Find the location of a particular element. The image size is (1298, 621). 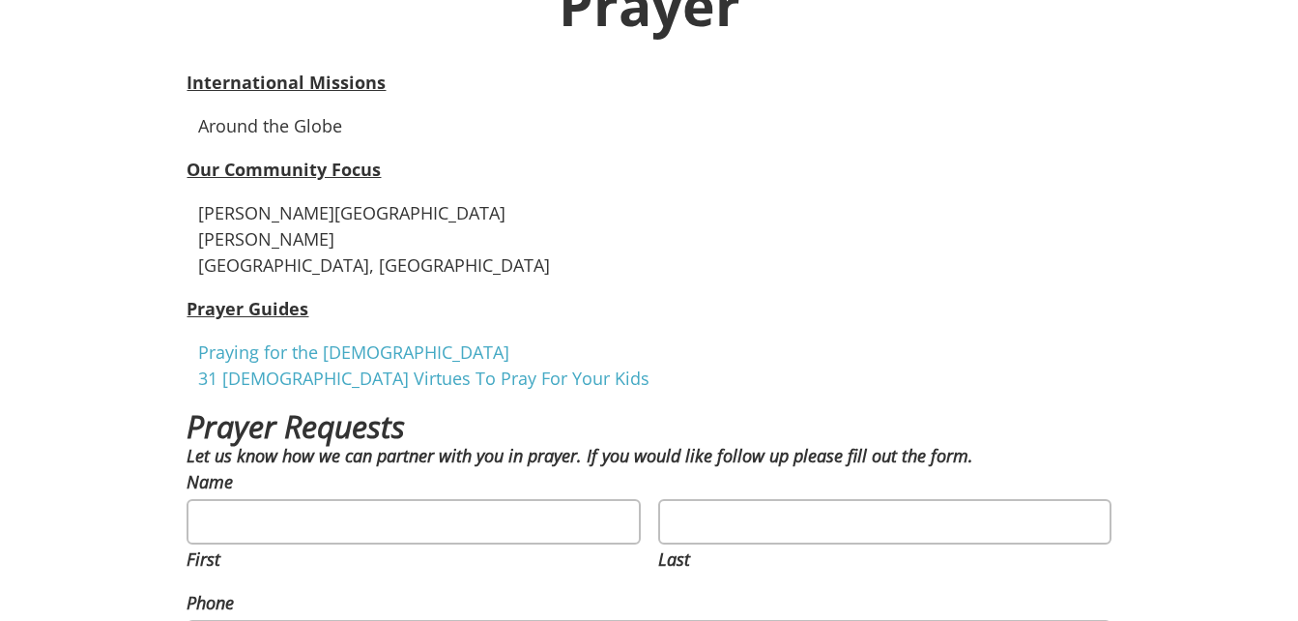

strong: Prayer Guides is located at coordinates (247, 308).